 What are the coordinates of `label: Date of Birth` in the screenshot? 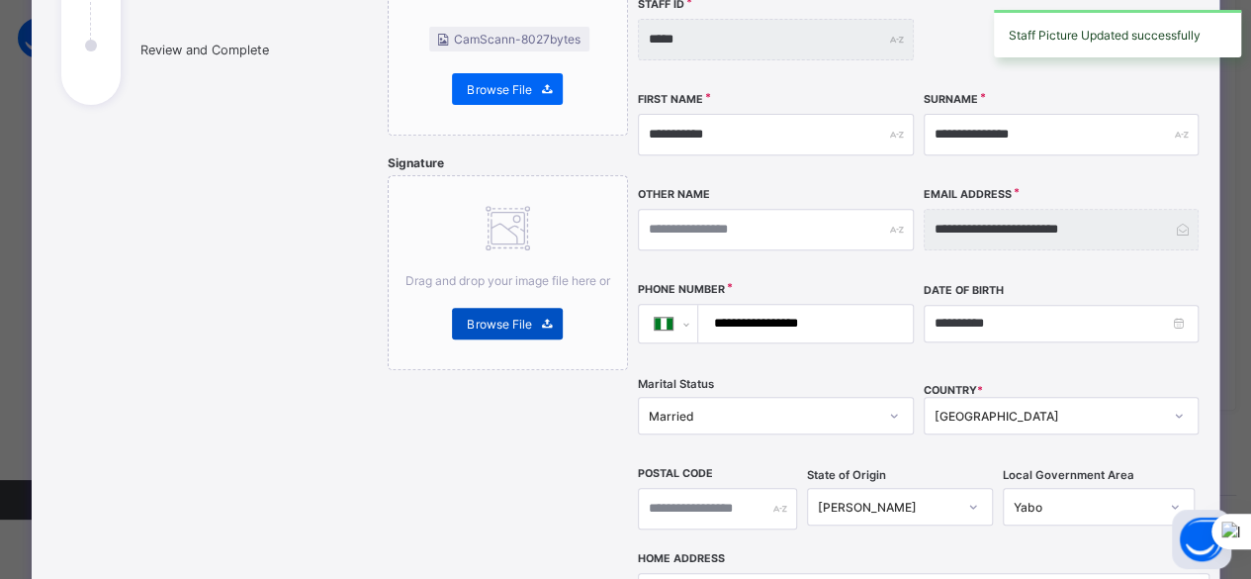 It's located at (964, 290).